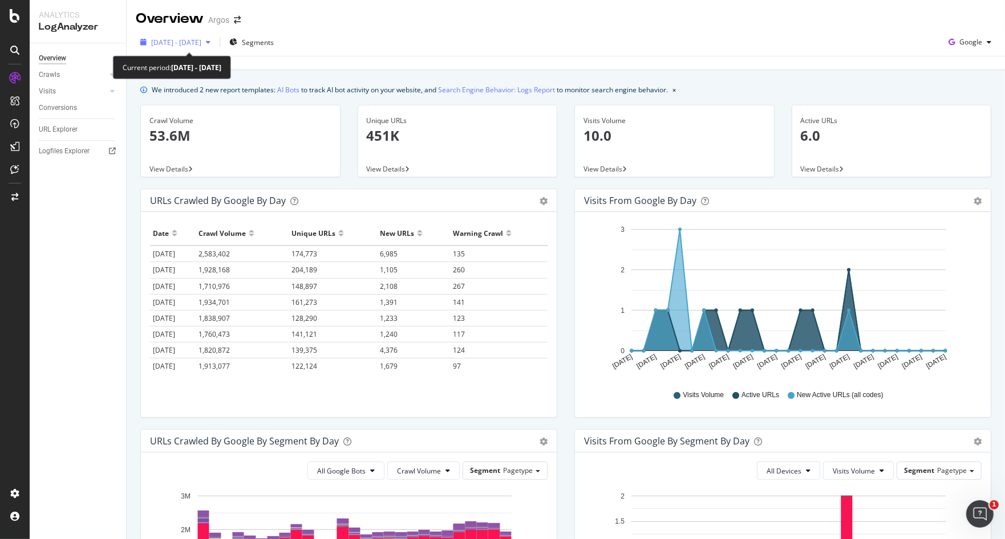 The image size is (1005, 539). What do you see at coordinates (304, 270) in the screenshot?
I see `span: 204,189` at bounding box center [304, 270].